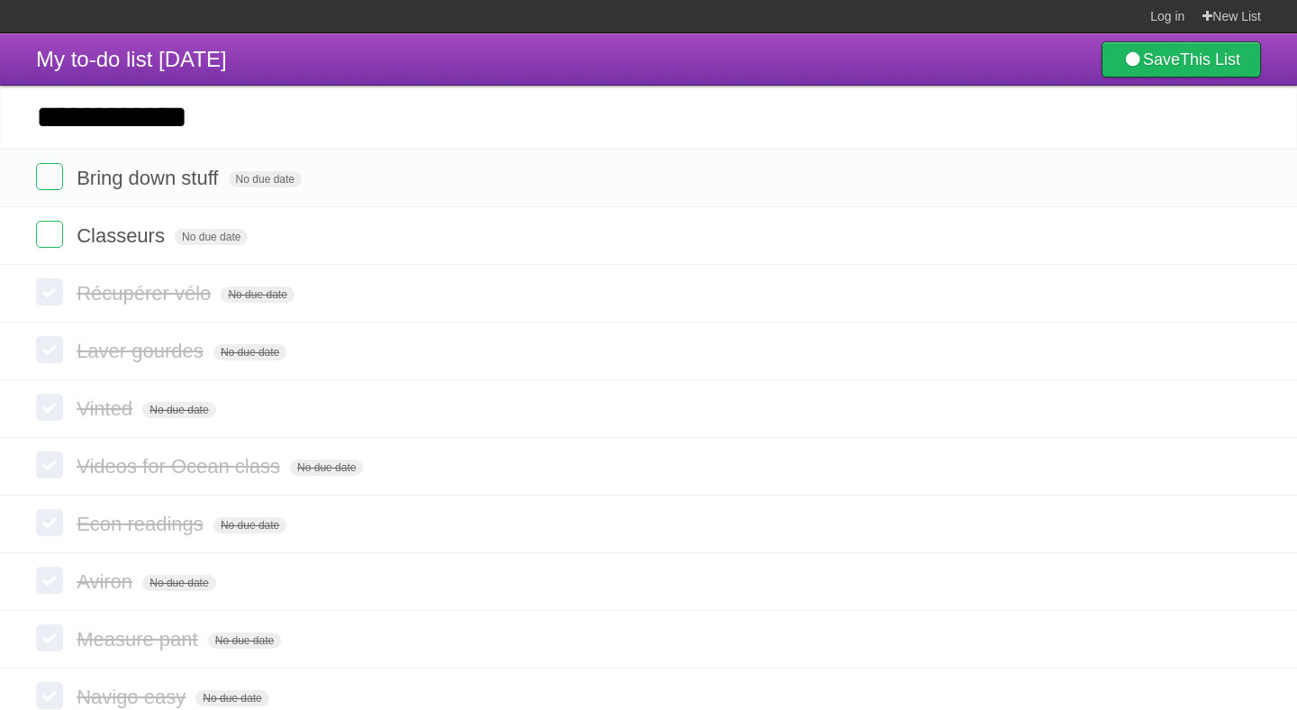 This screenshot has height=710, width=1297. What do you see at coordinates (146, 293) in the screenshot?
I see `span: Récupérer vélo` at bounding box center [146, 293].